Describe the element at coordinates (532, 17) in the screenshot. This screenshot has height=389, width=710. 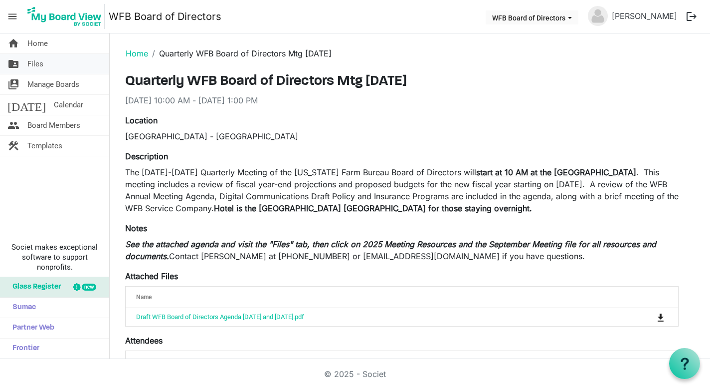
I see `button: WFB Board of Directors dropdownbutton` at that location.